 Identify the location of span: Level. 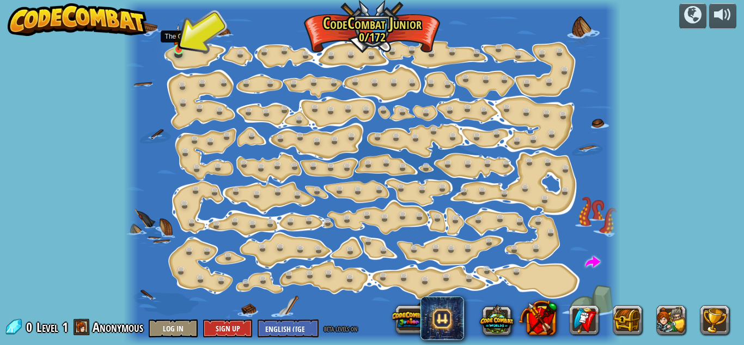
(47, 327).